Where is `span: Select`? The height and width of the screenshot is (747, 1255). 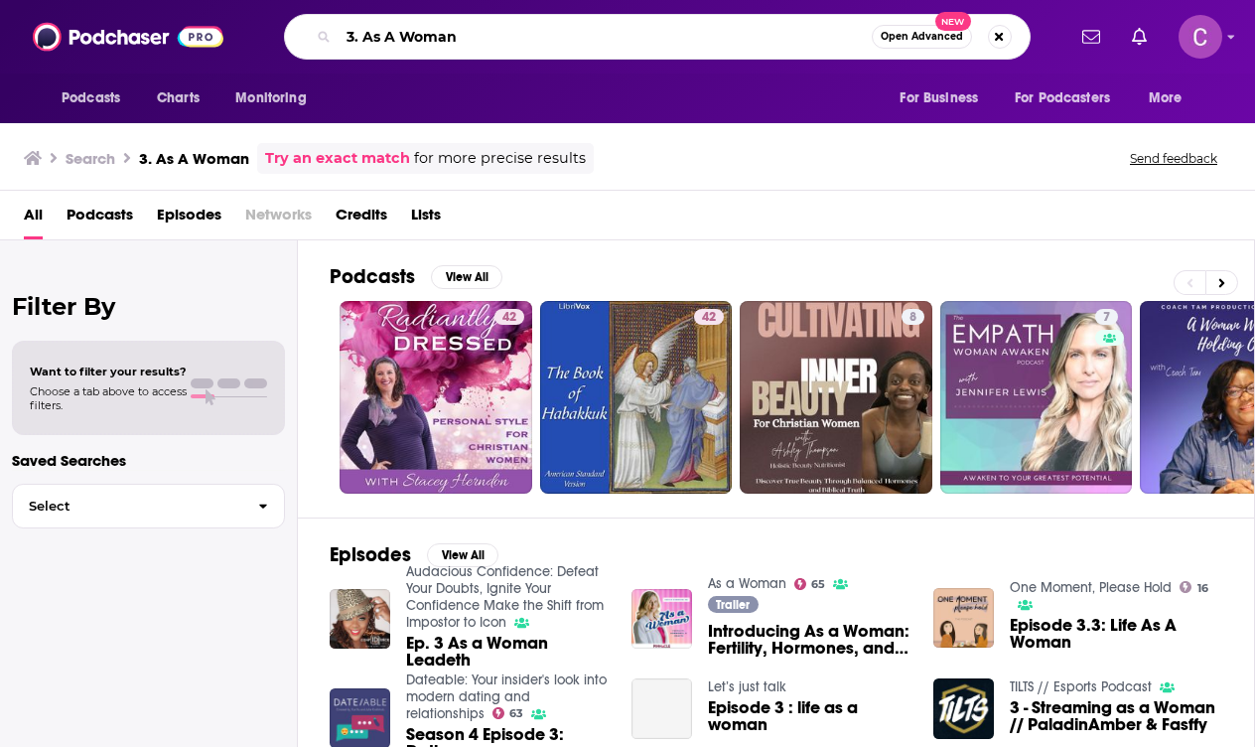 span: Select is located at coordinates (127, 506).